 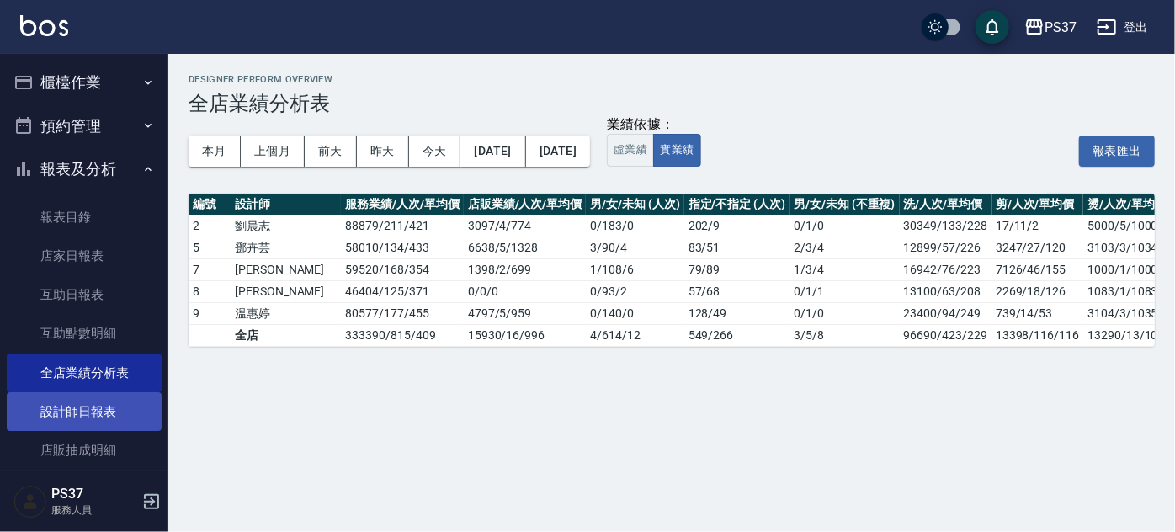 What do you see at coordinates (402, 248) in the screenshot?
I see `td: 58010 / 134 / 433` at bounding box center [402, 248].